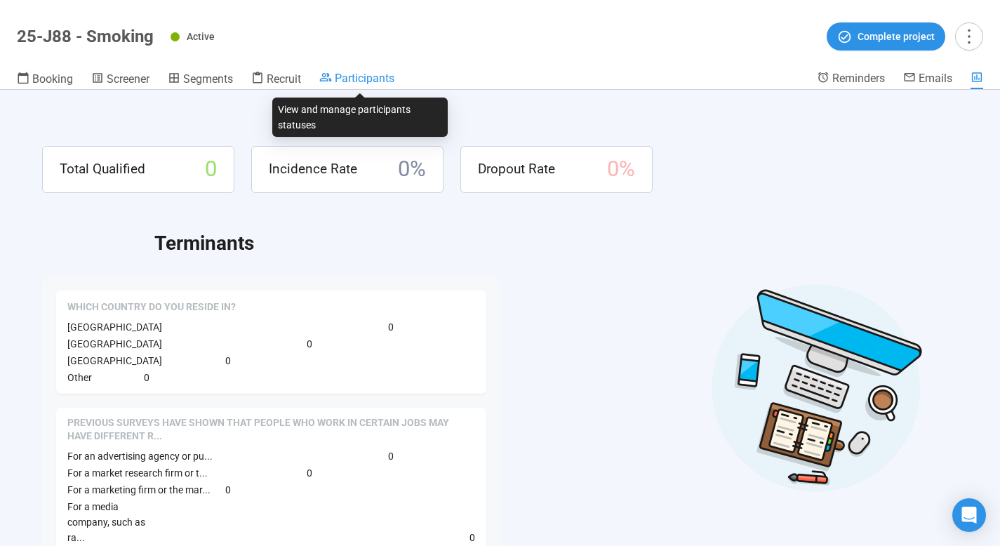 The width and height of the screenshot is (1000, 546). Describe the element at coordinates (152, 307) in the screenshot. I see `span: Which country do you reside in?` at that location.